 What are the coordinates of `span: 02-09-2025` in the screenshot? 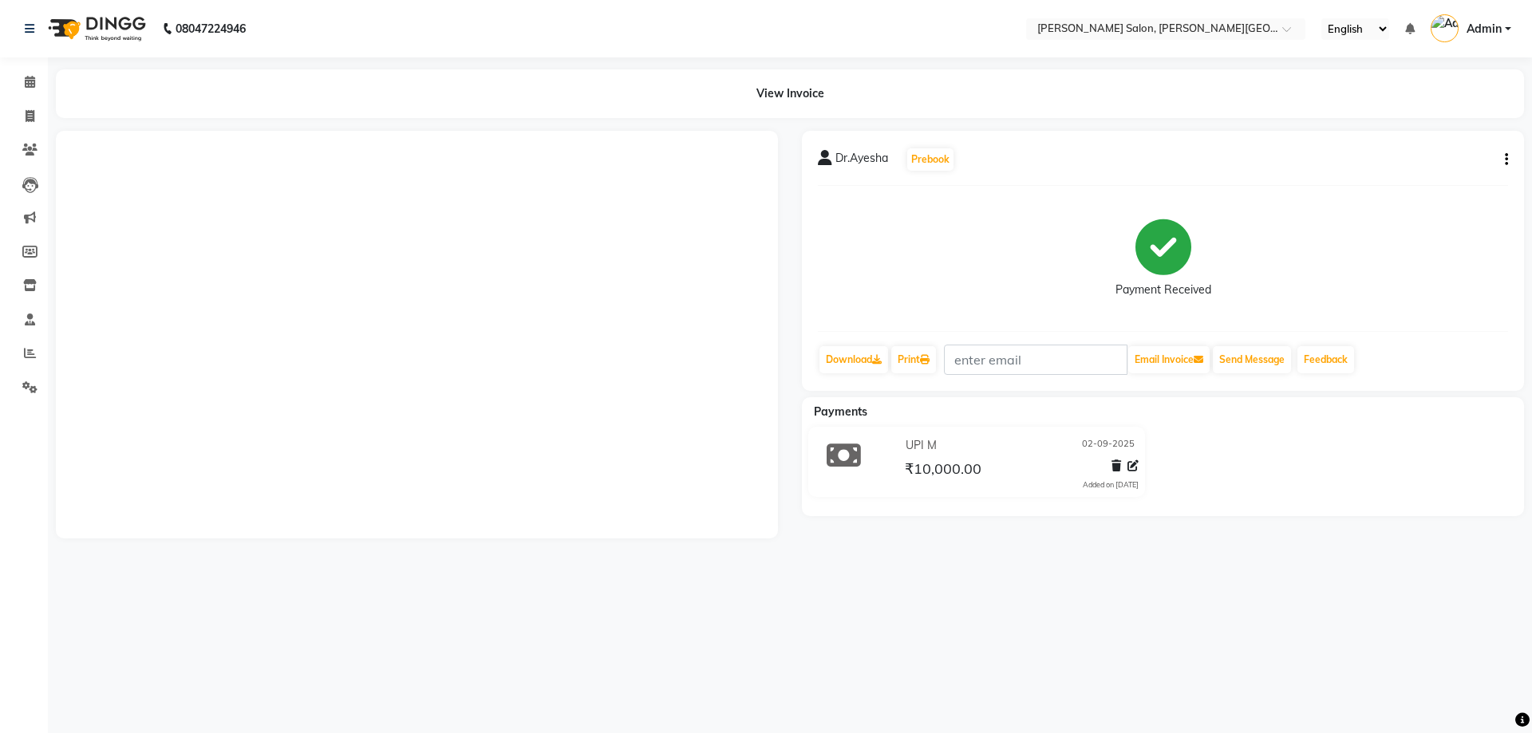 It's located at (1108, 445).